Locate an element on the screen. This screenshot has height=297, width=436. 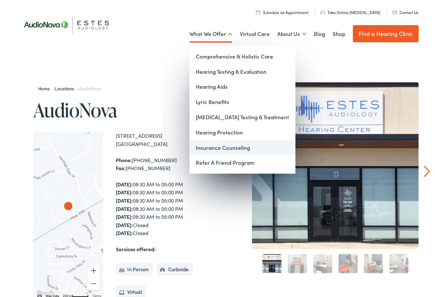
a: Next is located at coordinates (427, 171).